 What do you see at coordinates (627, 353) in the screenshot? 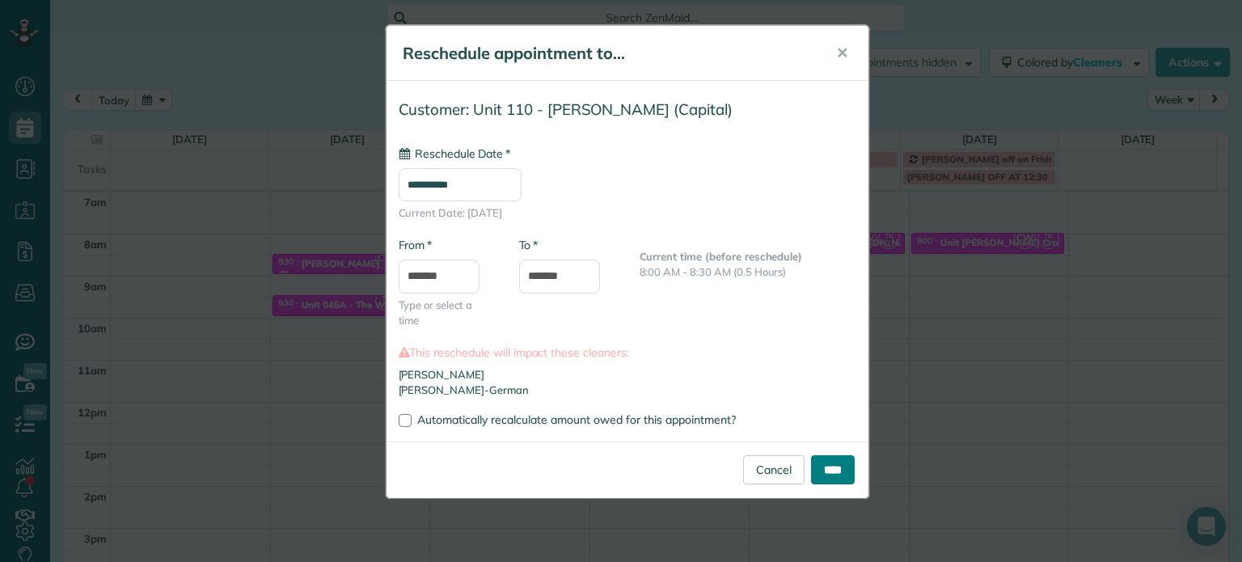
I see `label: This reschedule will impact these cleaners:` at bounding box center [627, 353].